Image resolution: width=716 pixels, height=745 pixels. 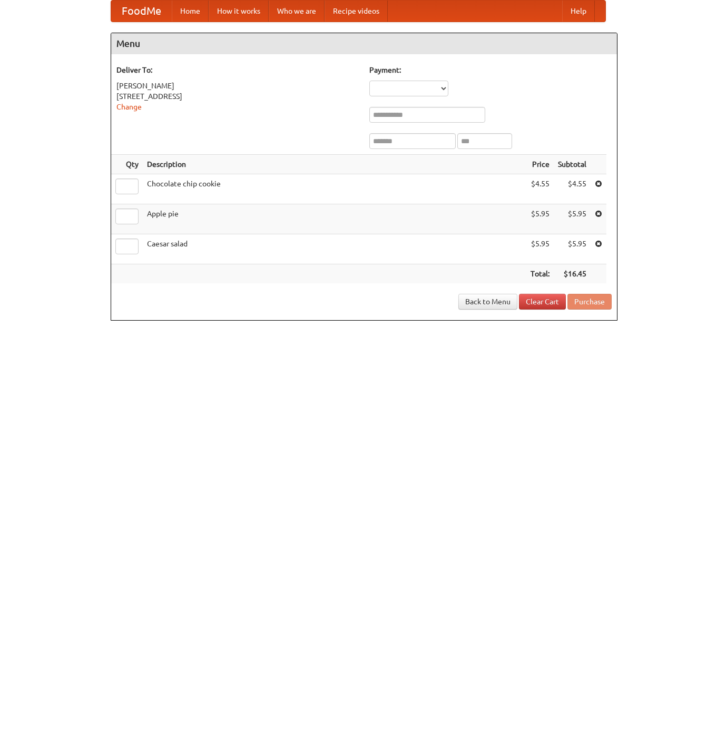 What do you see at coordinates (490, 70) in the screenshot?
I see `h5: Payment:` at bounding box center [490, 70].